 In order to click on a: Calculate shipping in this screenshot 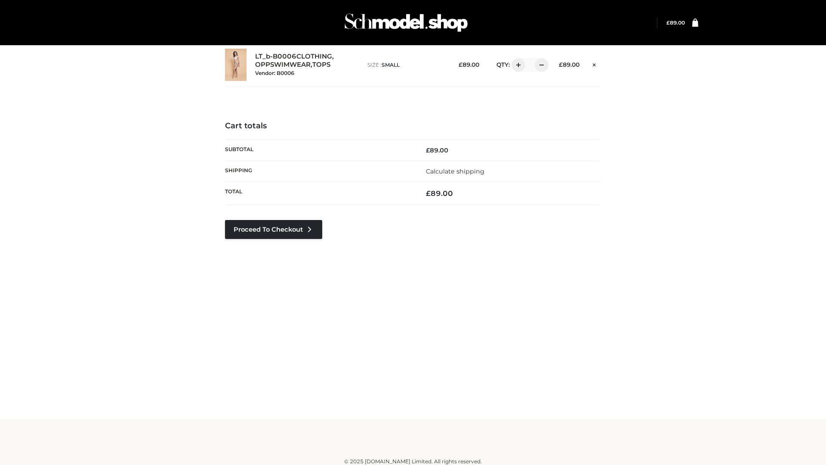, I will do `click(455, 171)`.